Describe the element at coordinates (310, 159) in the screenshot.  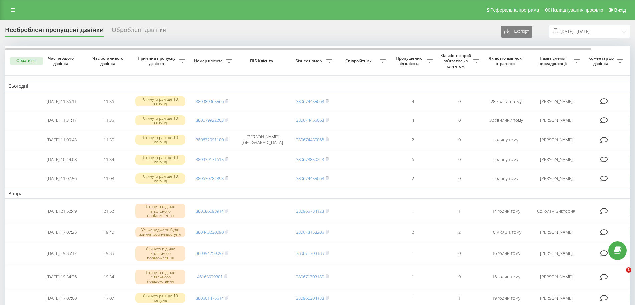
I see `a: 380678850223` at that location.